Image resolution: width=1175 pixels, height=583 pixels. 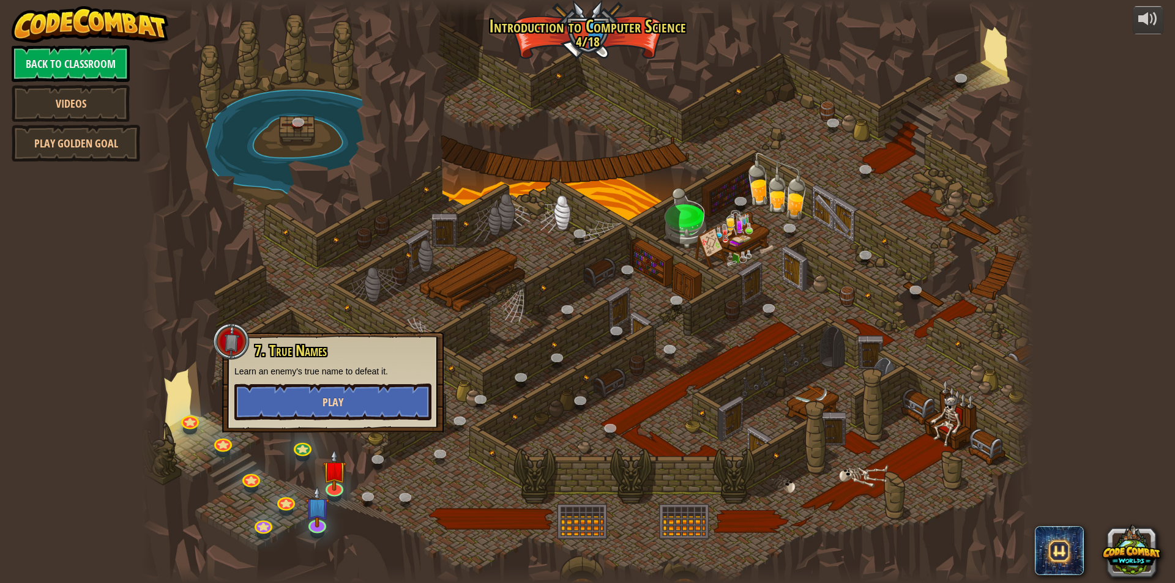 I want to click on span: 7. True Names, so click(x=291, y=351).